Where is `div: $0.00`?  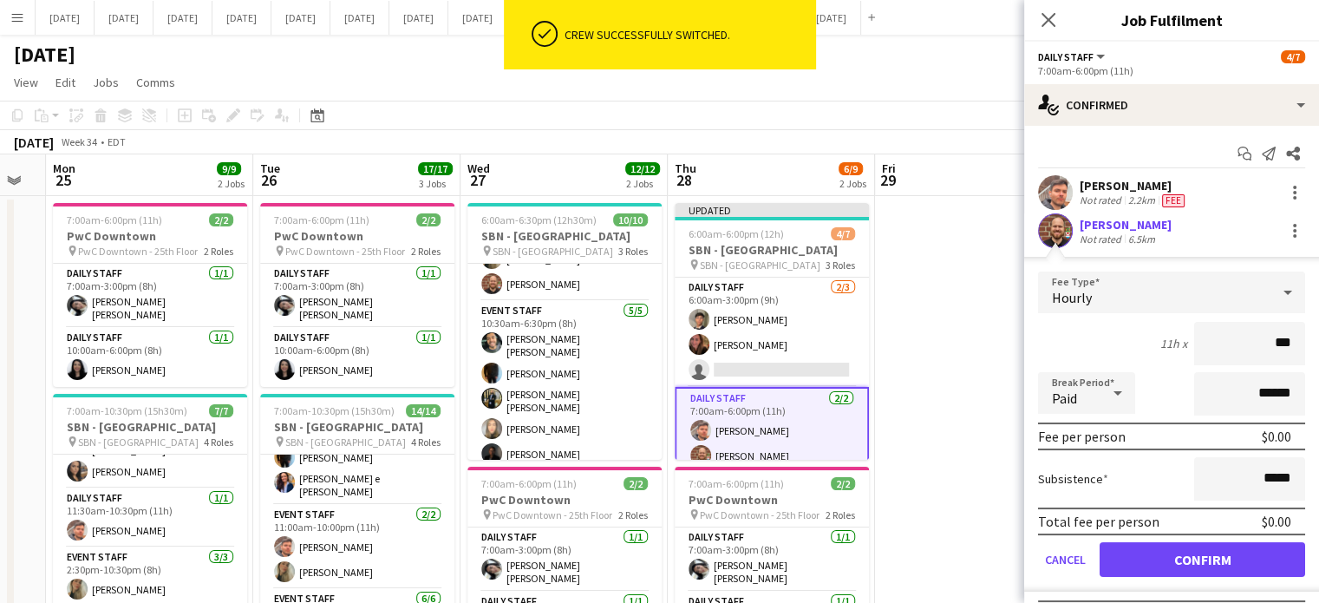
div: $0.00 is located at coordinates (1276, 436).